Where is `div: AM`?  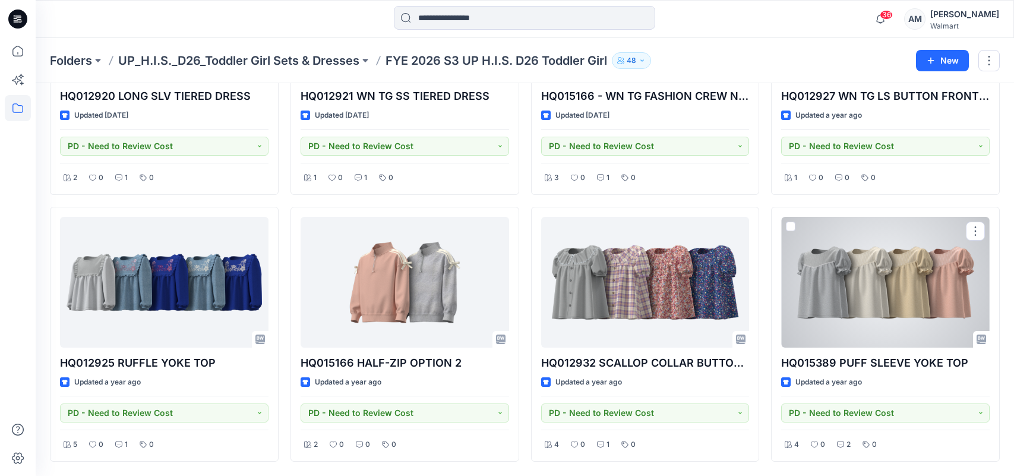 div: AM is located at coordinates (915, 19).